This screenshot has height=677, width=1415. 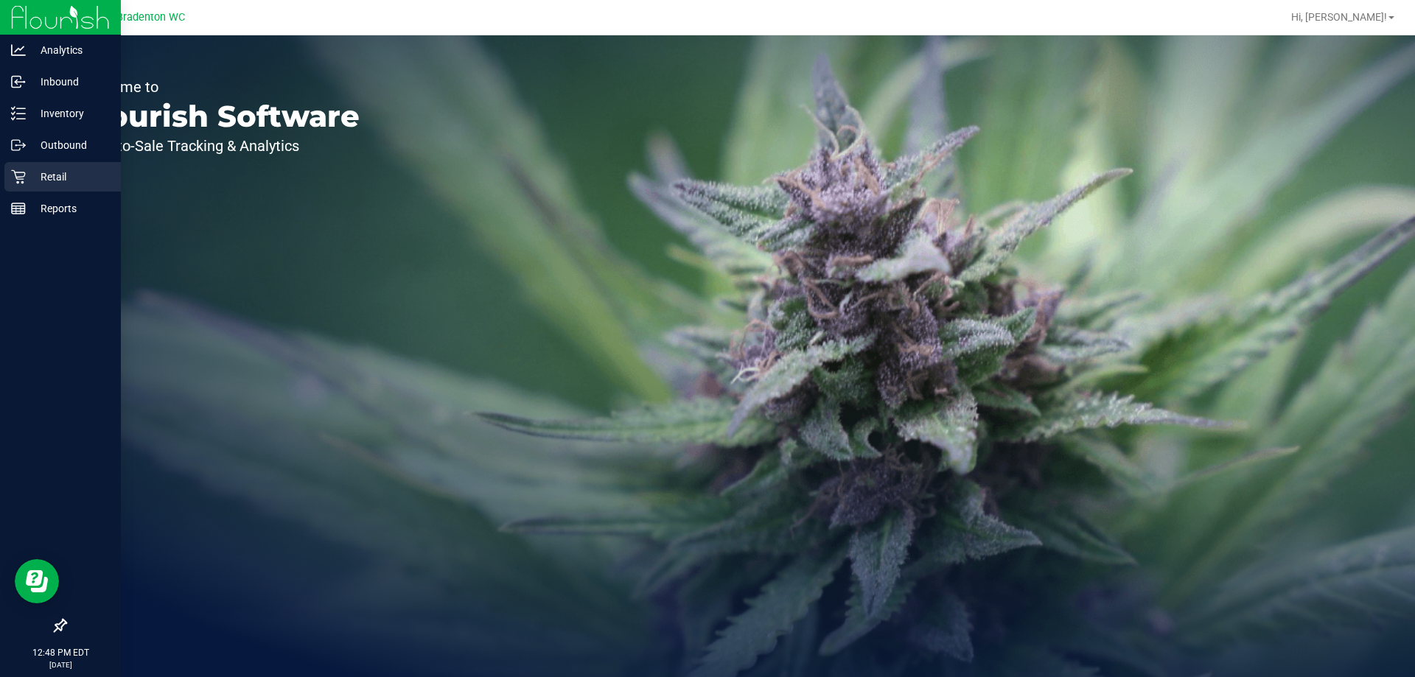 I want to click on p: Retail, so click(x=70, y=177).